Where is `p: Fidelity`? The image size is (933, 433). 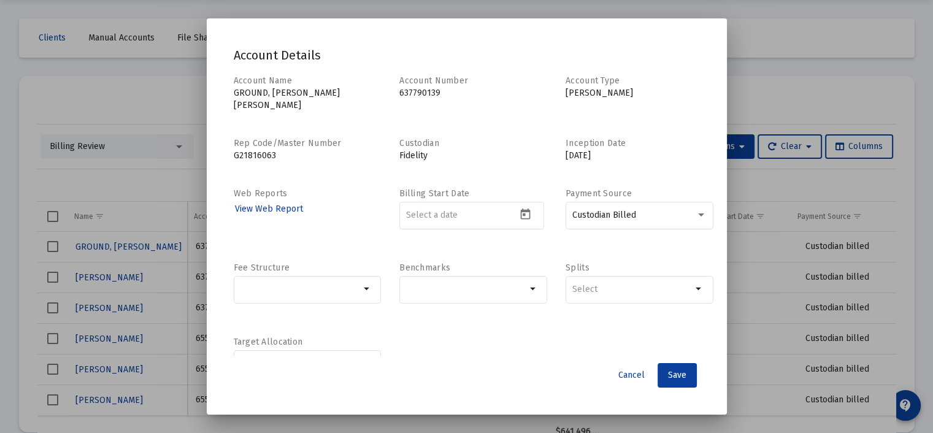 p: Fidelity is located at coordinates (473, 156).